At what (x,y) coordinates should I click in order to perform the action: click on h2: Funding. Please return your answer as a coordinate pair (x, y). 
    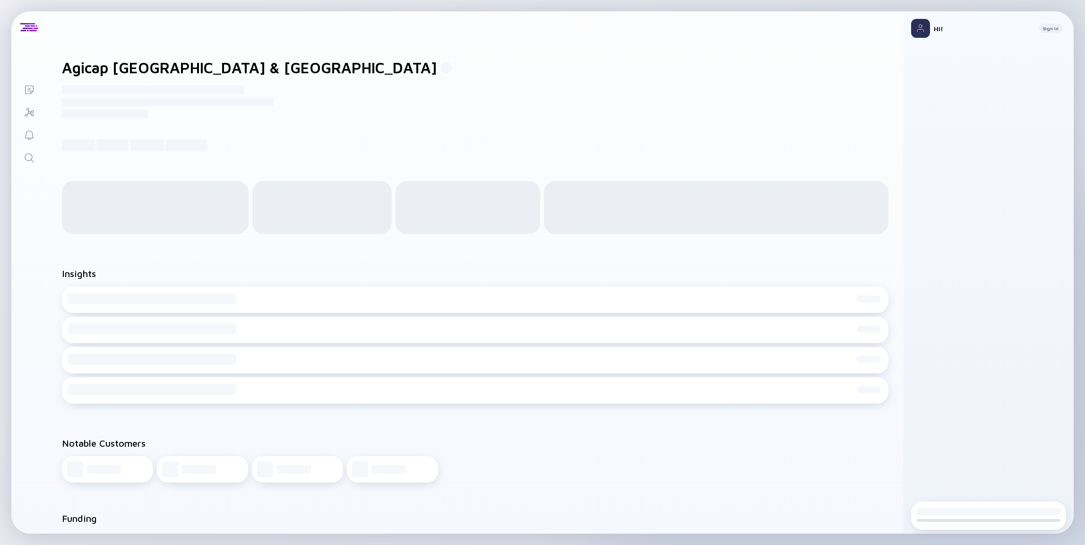
    Looking at the image, I should click on (79, 518).